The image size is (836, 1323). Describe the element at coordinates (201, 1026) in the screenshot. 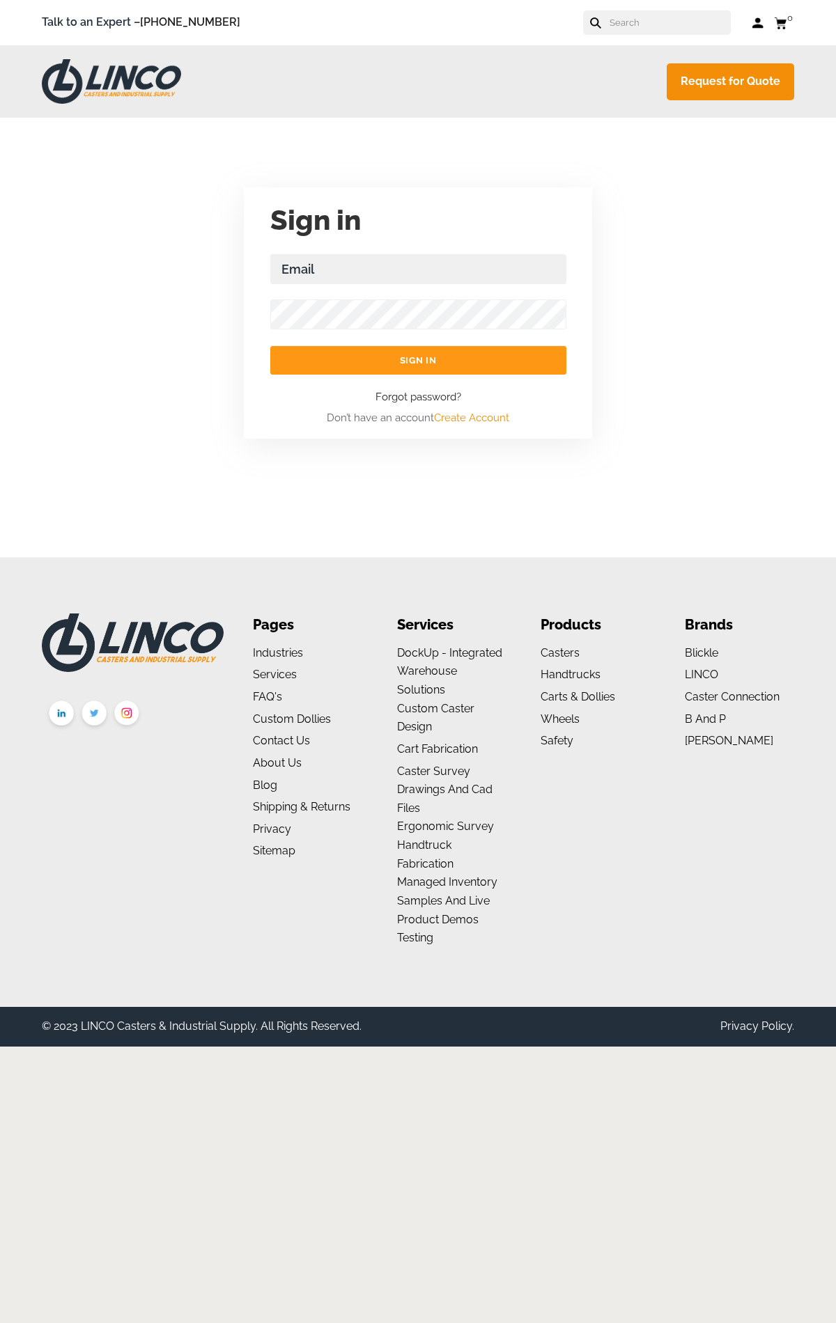

I see `div: © 2023 LINCO Casters & Industrial Supply. All Rights Reserved.` at that location.